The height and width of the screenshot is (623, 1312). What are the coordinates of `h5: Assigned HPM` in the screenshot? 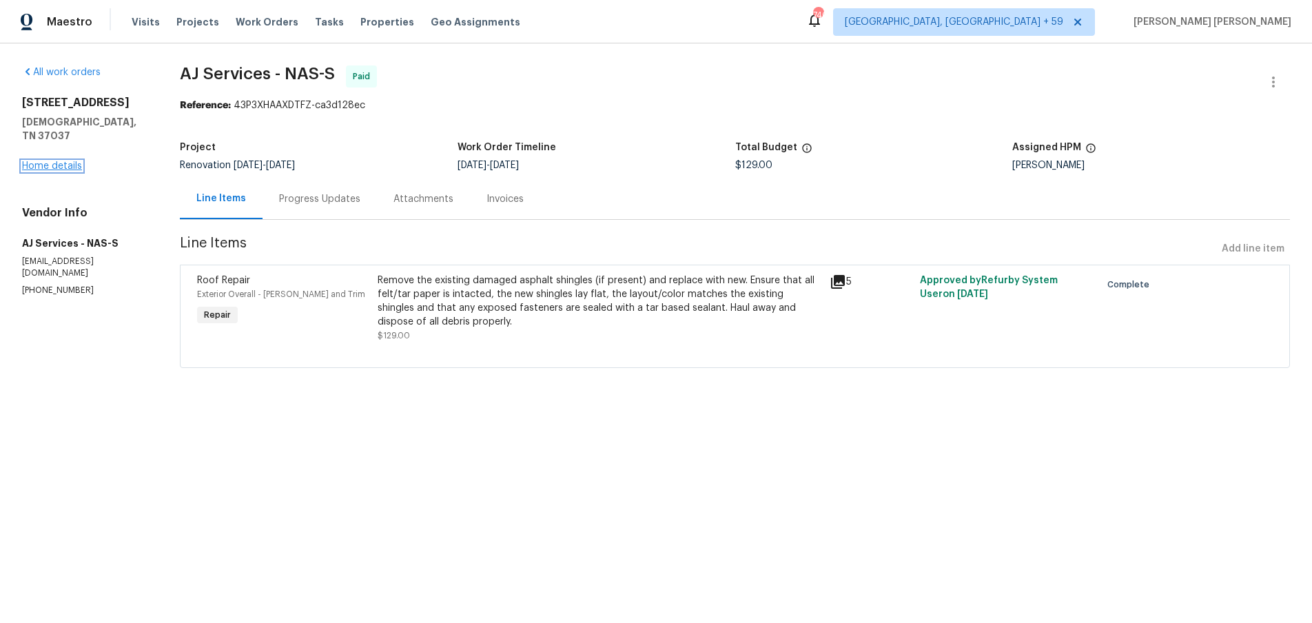 It's located at (1046, 147).